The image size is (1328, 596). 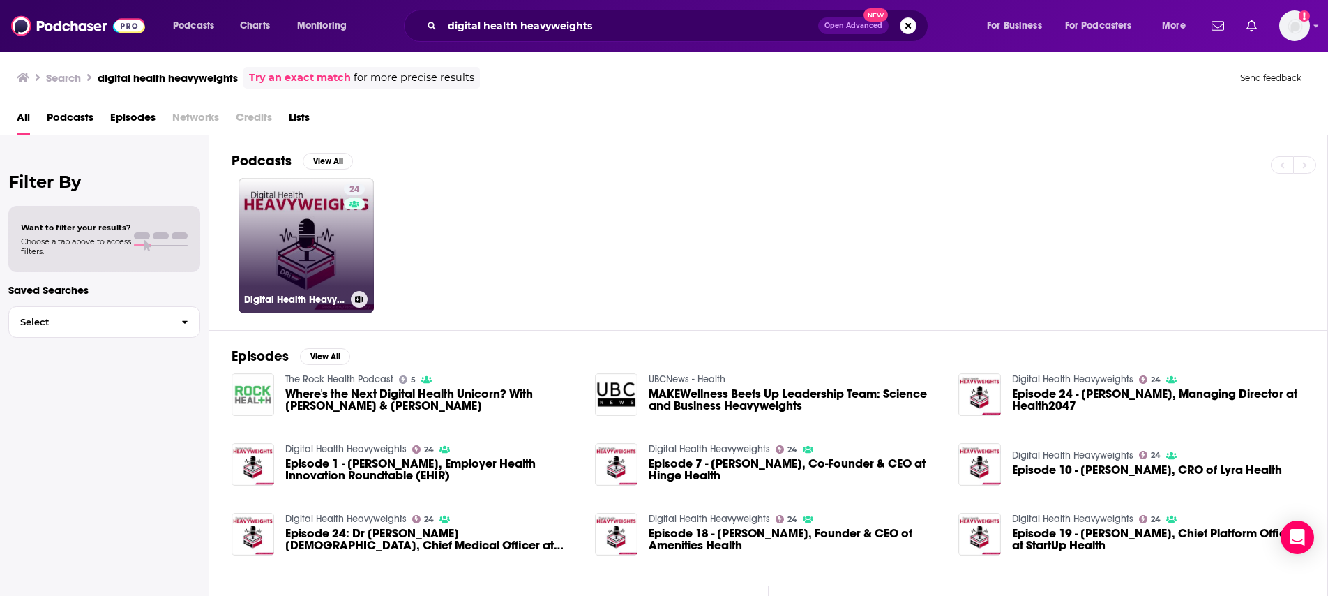 I want to click on h3: Search, so click(x=63, y=77).